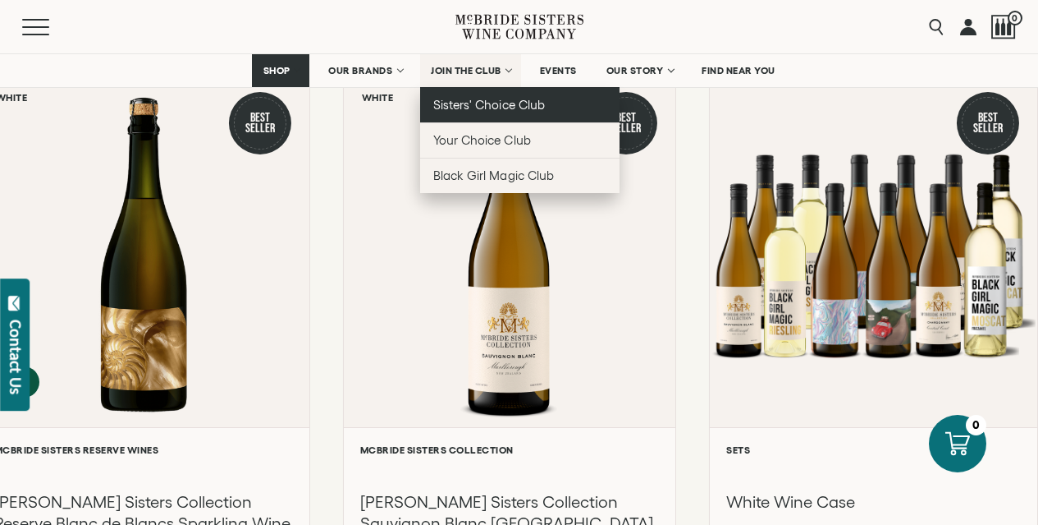 The height and width of the screenshot is (525, 1038). Describe the element at coordinates (510, 449) in the screenshot. I see `h6: McBride Sisters Collection` at that location.